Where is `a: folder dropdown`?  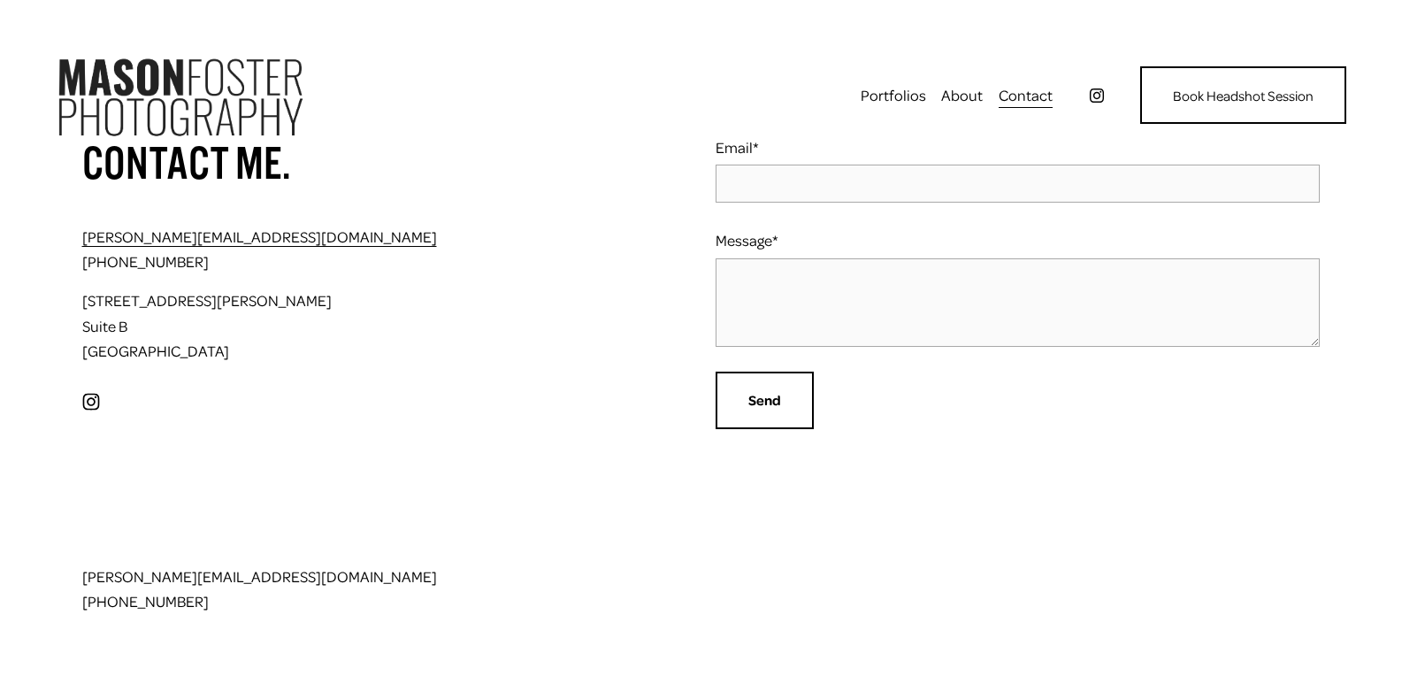 a: folder dropdown is located at coordinates (893, 96).